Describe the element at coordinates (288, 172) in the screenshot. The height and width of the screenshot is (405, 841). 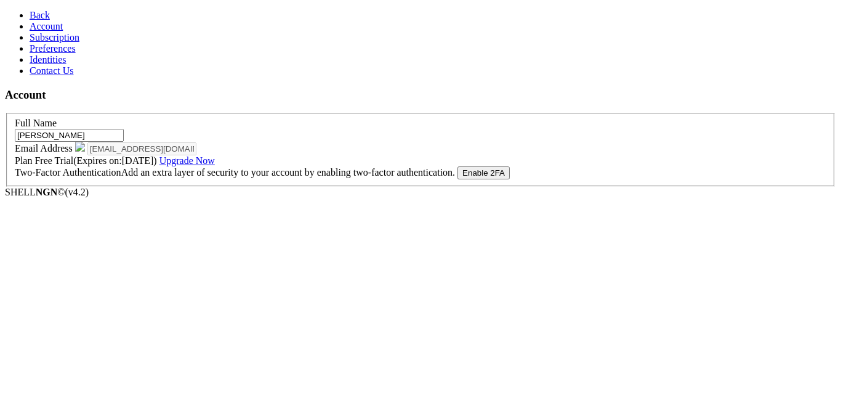
I see `span: Add an extra layer of security to your account by enabling two-factor authentication.` at that location.